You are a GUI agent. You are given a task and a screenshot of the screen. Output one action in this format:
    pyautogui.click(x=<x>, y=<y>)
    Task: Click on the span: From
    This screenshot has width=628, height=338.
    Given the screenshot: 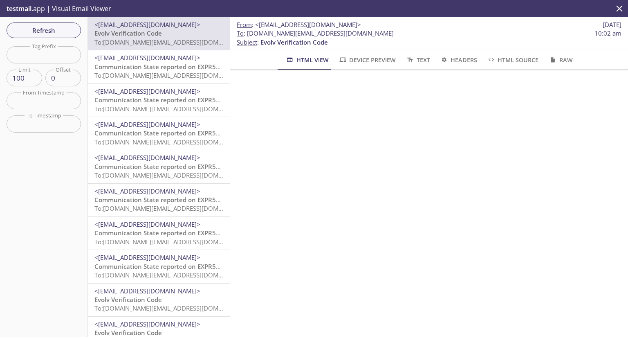 What is the action you would take?
    pyautogui.click(x=244, y=25)
    